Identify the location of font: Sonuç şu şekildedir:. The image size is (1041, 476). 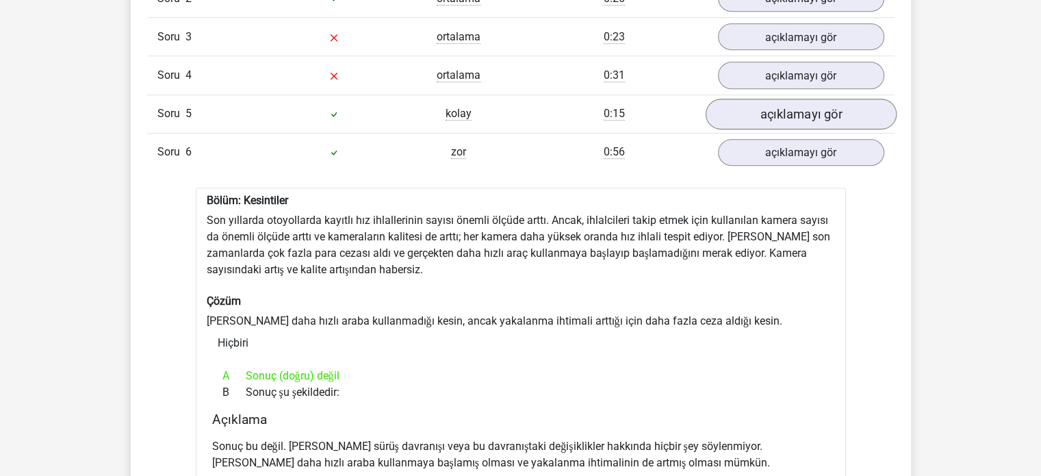
(292, 391).